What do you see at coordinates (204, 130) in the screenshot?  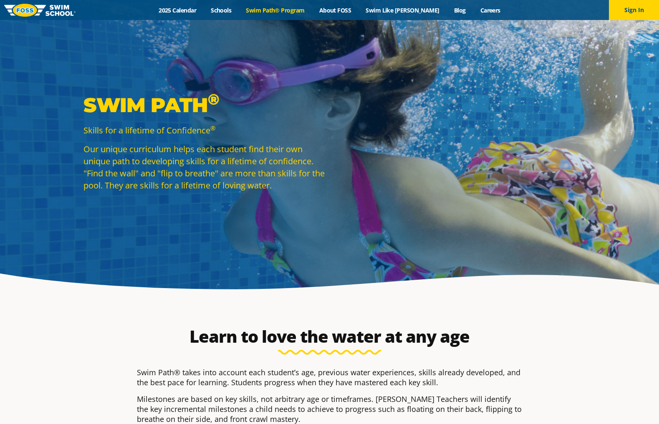 I see `p: Skills for a lifetime of Confidence` at bounding box center [204, 130].